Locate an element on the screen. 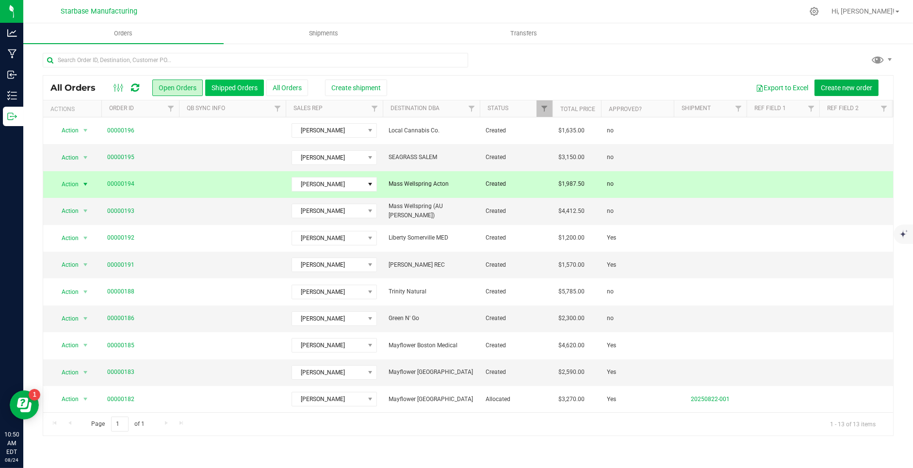 The width and height of the screenshot is (913, 468). span: Allocated is located at coordinates (516, 399).